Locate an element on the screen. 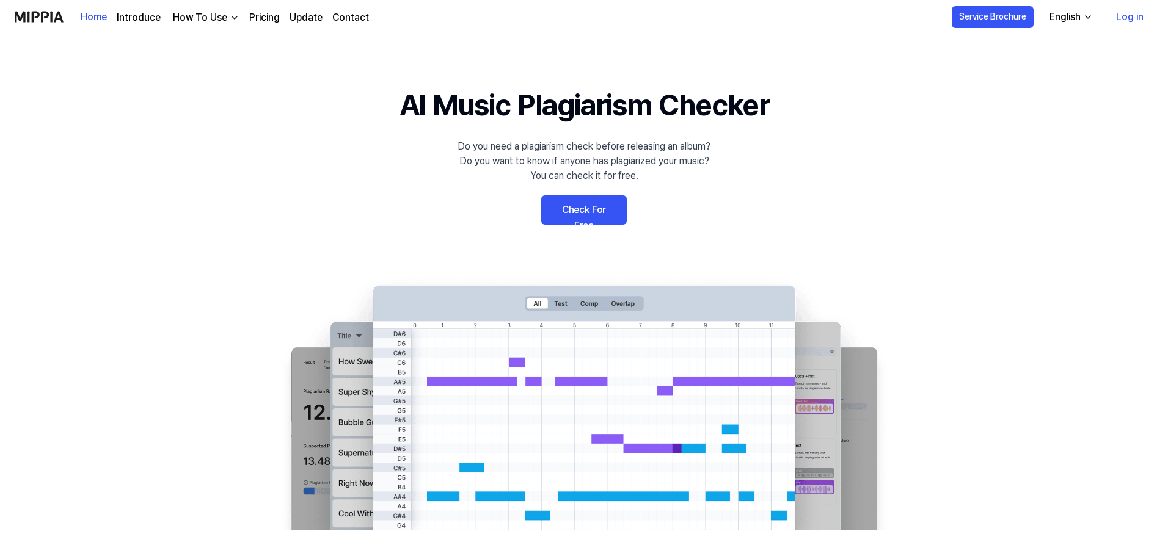 The width and height of the screenshot is (1168, 556). div: English is located at coordinates (1065, 17).